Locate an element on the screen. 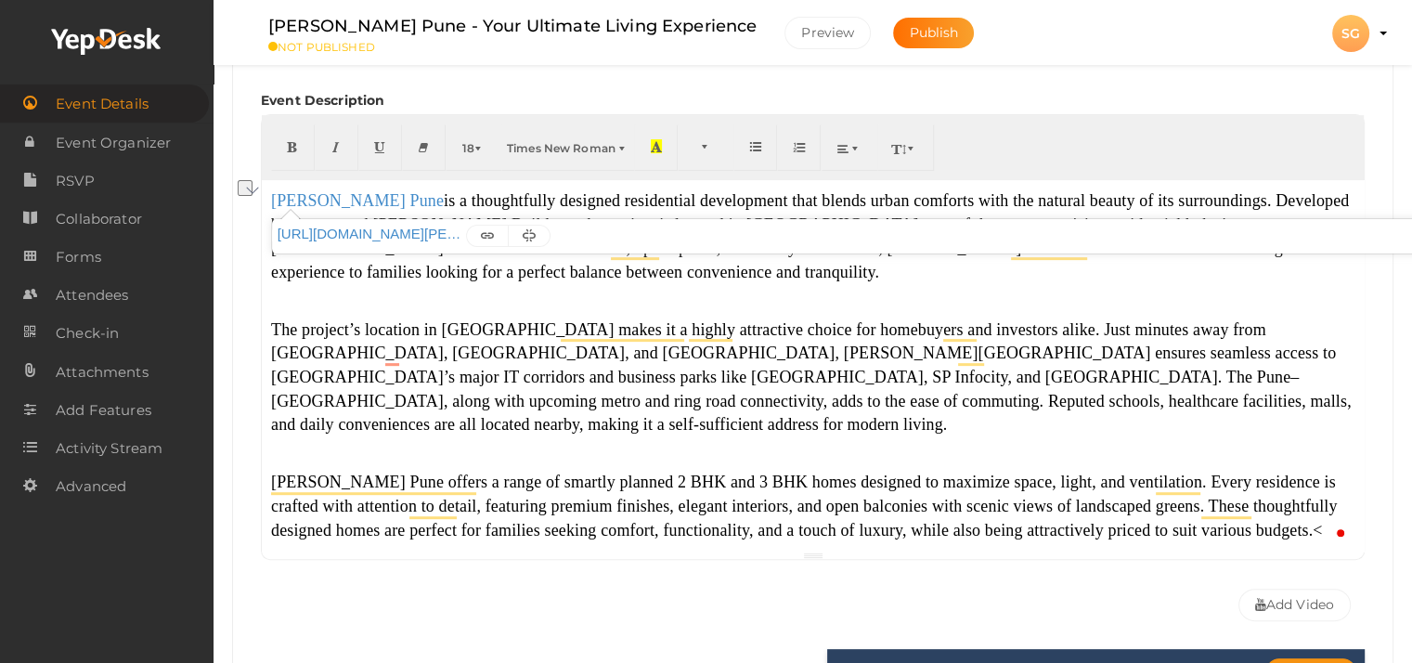 This screenshot has height=663, width=1412. span: RSVP is located at coordinates (75, 181).